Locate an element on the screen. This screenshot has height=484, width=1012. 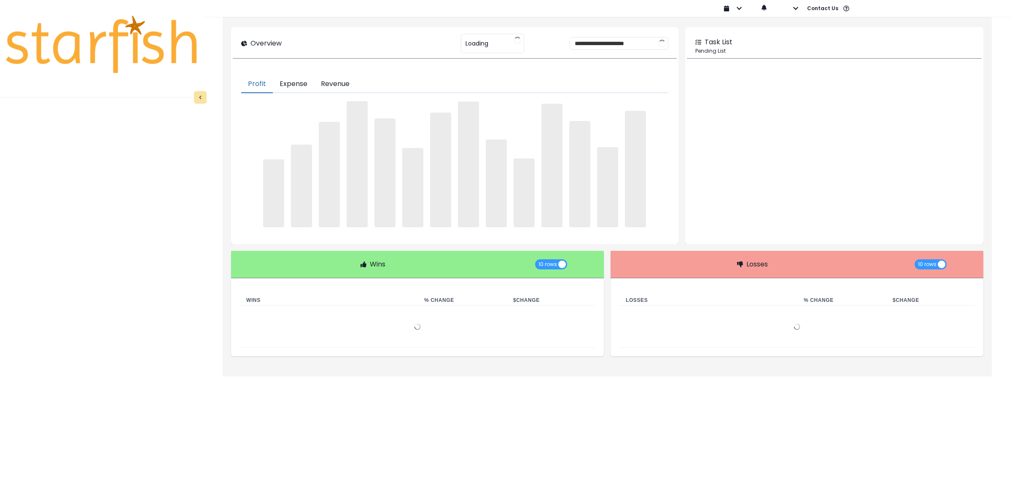
p: Losses is located at coordinates (757, 264).